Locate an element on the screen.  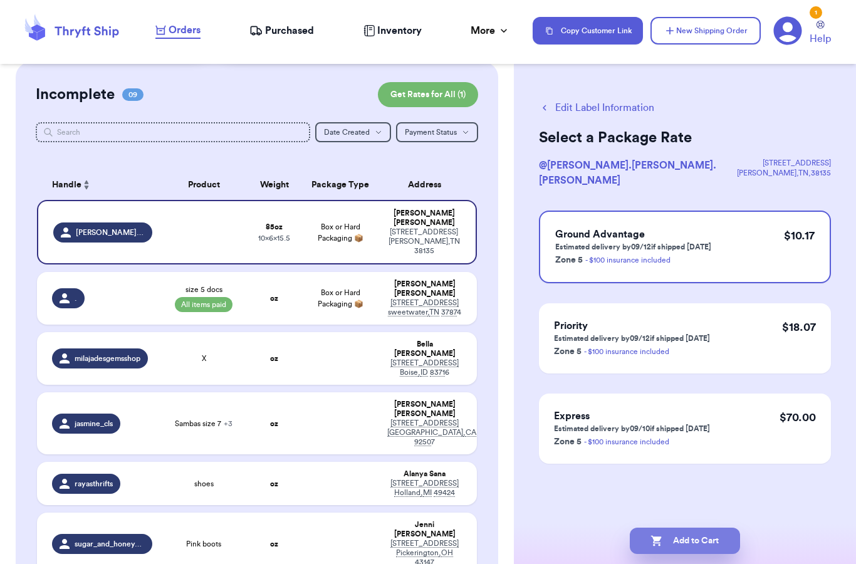
span: 10 x 6 x 15.5 is located at coordinates (274, 238).